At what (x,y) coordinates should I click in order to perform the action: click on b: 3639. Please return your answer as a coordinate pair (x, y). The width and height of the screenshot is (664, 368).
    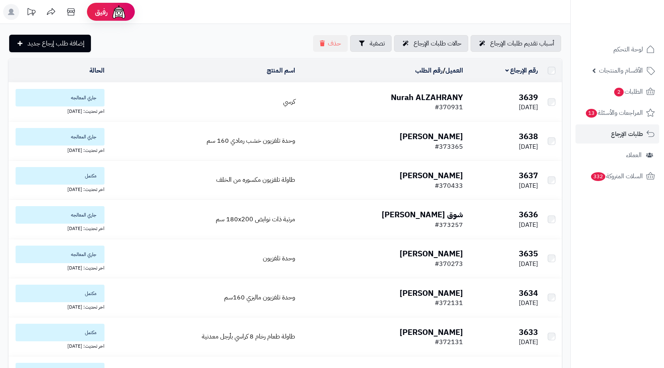
    Looking at the image, I should click on (528, 97).